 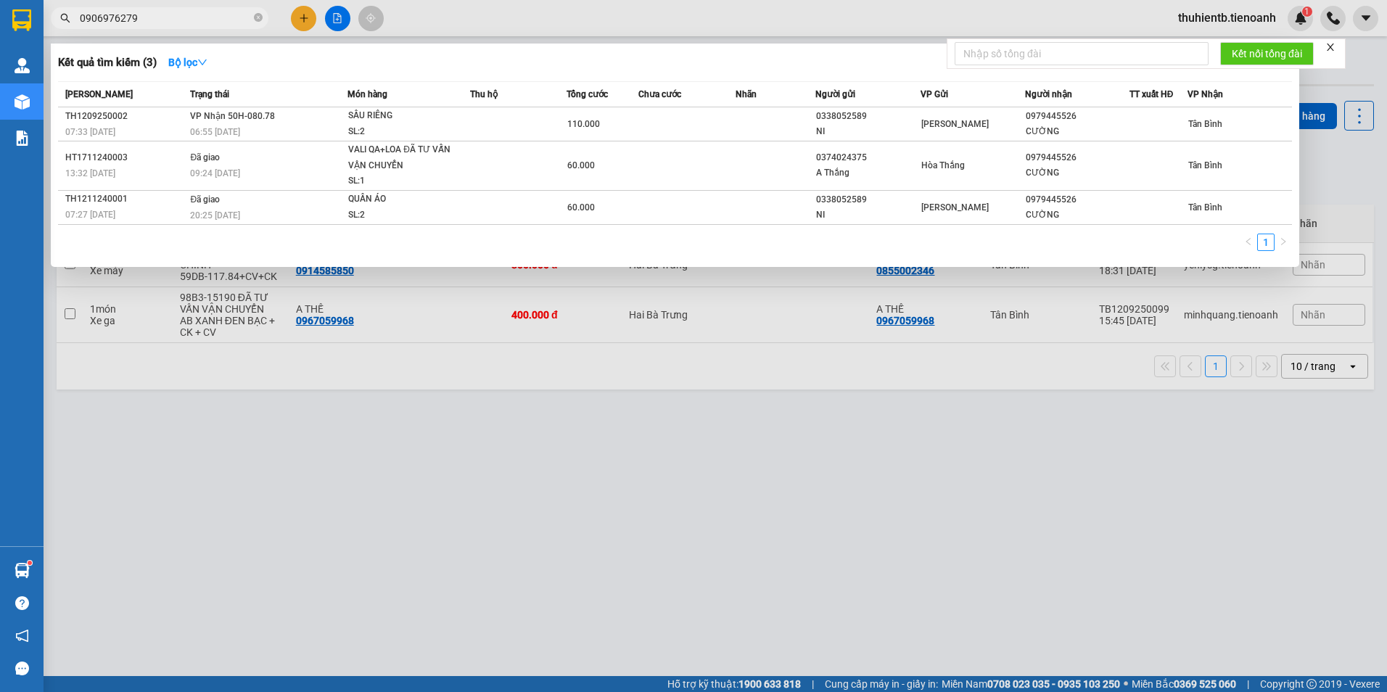 I want to click on div: SL: 1, so click(x=403, y=181).